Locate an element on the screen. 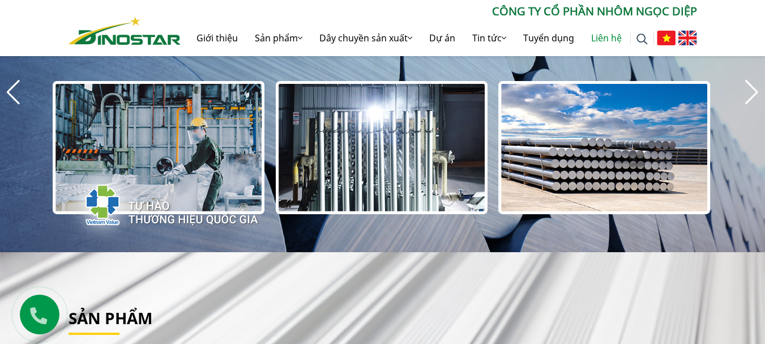 The width and height of the screenshot is (765, 344). div: Next slide is located at coordinates (751, 92).